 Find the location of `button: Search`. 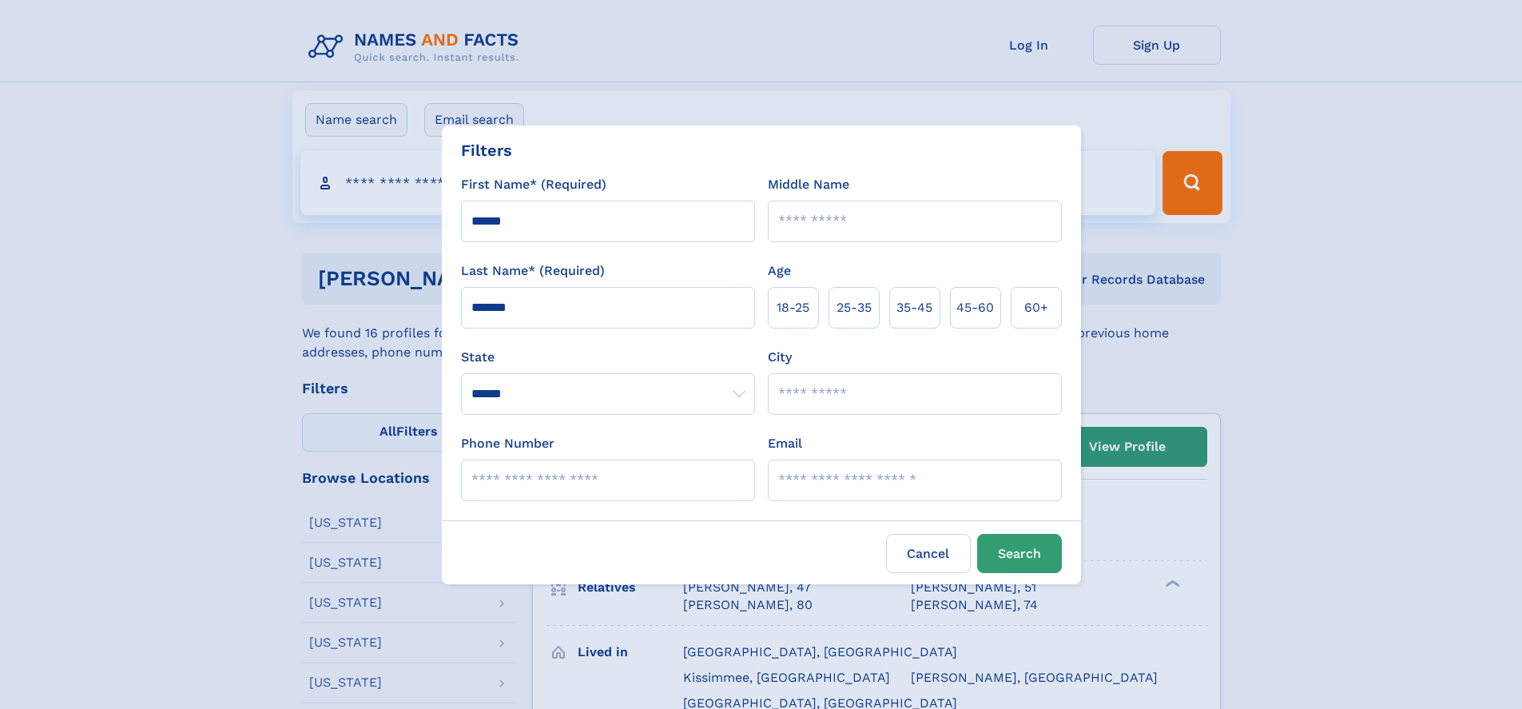

button: Search is located at coordinates (1019, 553).